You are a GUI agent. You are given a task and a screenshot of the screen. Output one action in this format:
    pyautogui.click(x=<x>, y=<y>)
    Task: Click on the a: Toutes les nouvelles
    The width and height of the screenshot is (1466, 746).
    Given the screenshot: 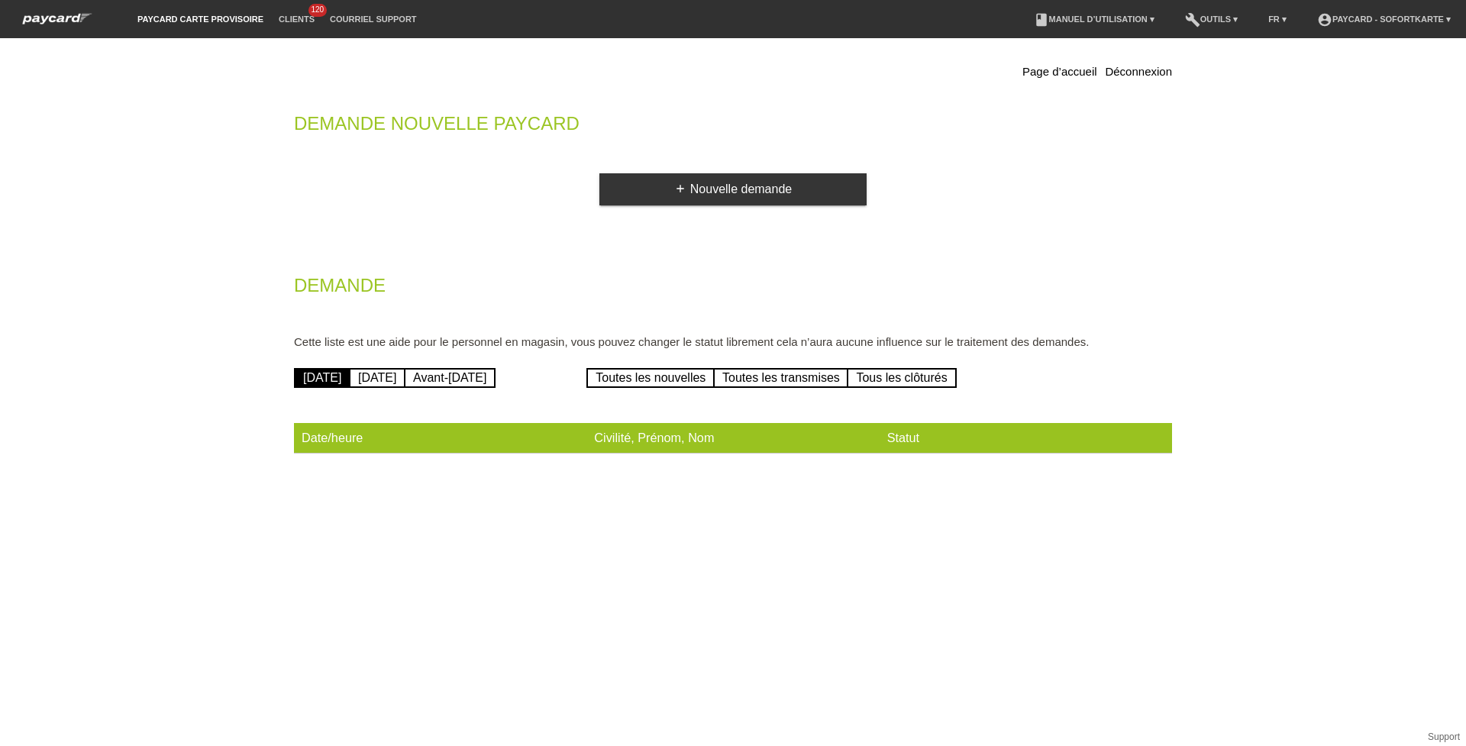 What is the action you would take?
    pyautogui.click(x=651, y=378)
    